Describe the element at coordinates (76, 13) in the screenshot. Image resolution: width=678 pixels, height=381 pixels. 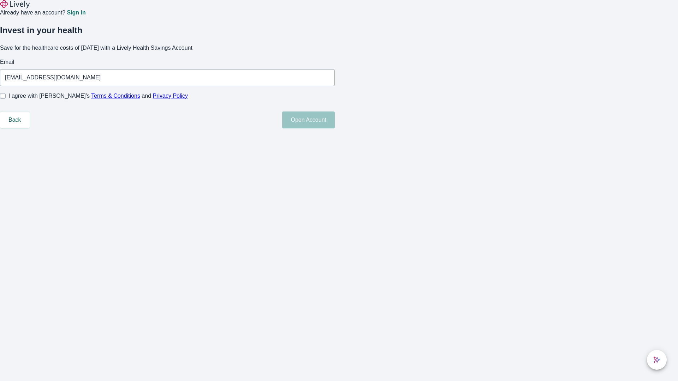
I see `div: Sign in` at that location.